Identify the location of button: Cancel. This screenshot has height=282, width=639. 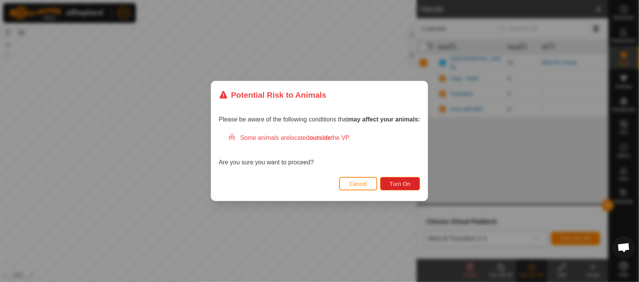
(358, 184).